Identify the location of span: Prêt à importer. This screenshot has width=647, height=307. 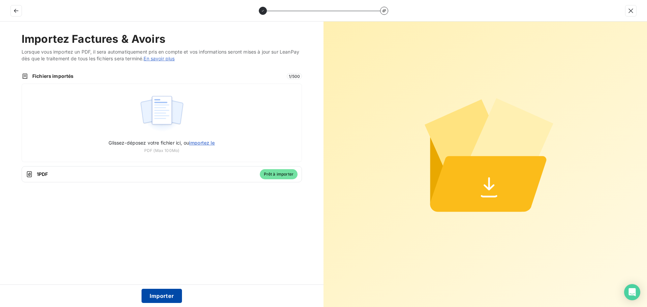
(279, 174).